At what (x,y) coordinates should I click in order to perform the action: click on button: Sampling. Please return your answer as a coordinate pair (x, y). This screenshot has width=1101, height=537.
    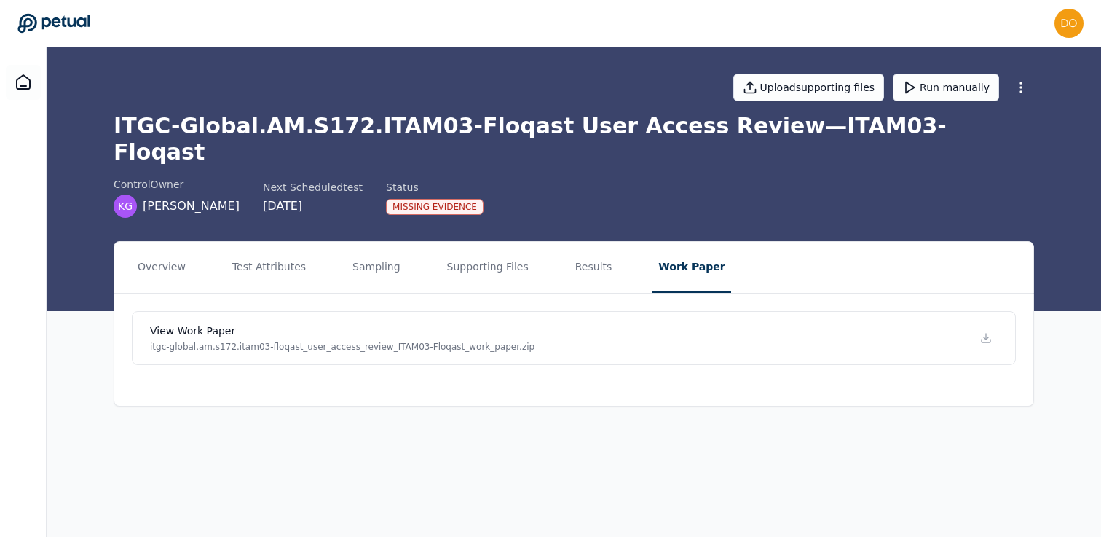
    Looking at the image, I should click on (376, 267).